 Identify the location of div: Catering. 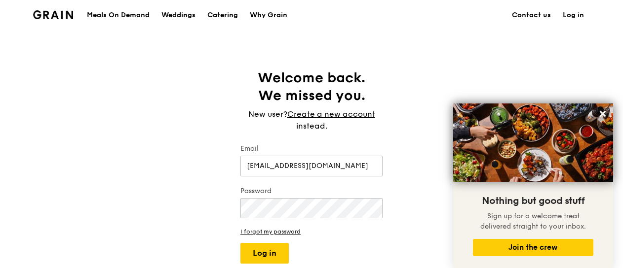
(223, 15).